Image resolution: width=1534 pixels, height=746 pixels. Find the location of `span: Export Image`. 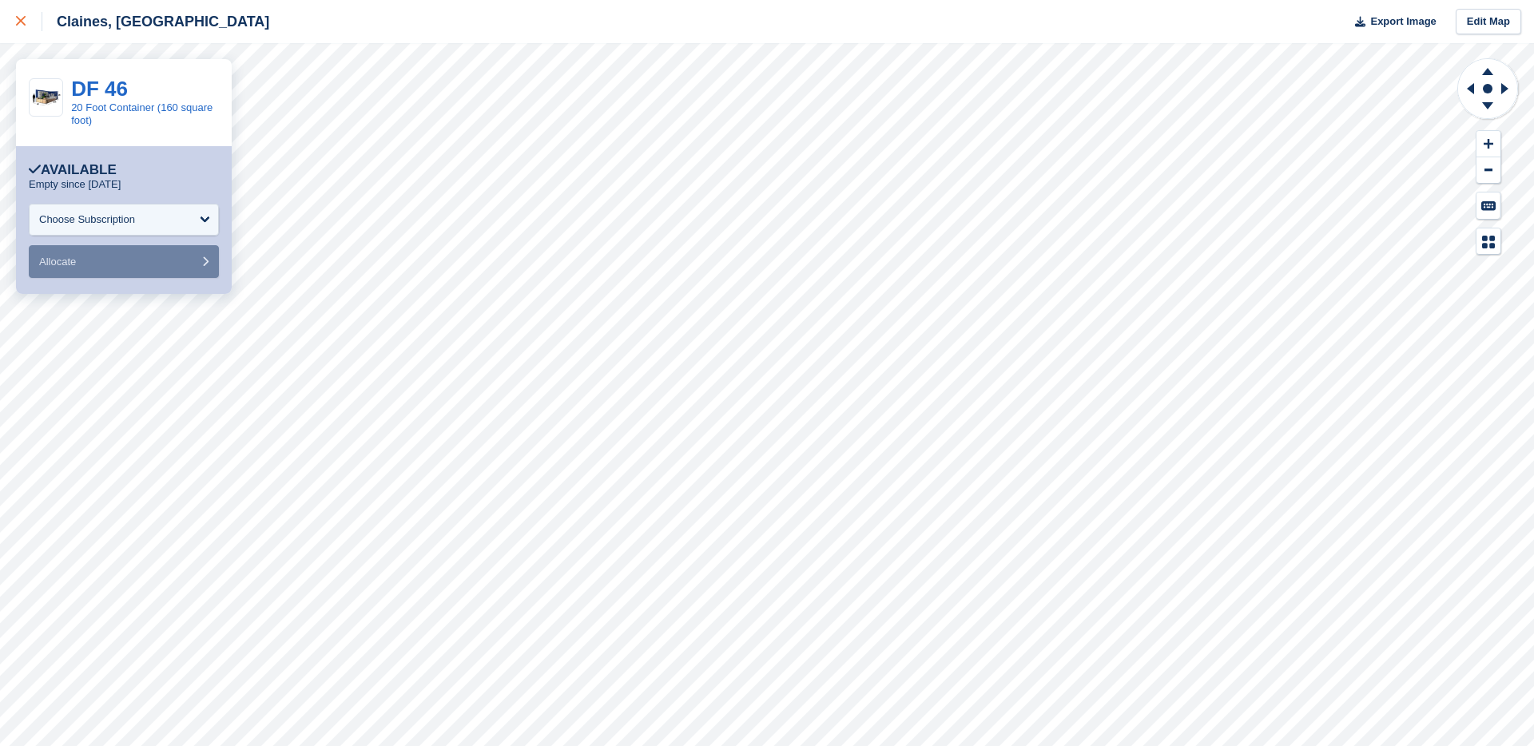

span: Export Image is located at coordinates (1403, 22).